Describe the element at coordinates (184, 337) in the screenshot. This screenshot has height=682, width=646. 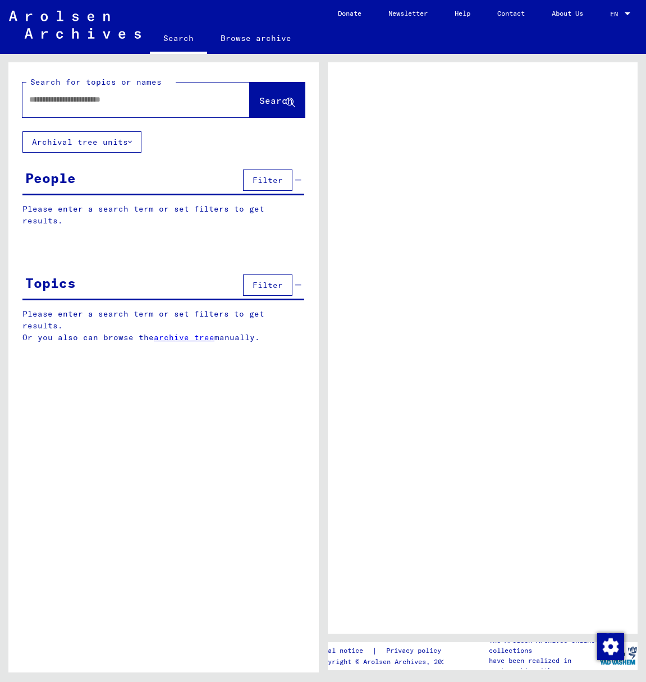
I see `a: archive tree` at that location.